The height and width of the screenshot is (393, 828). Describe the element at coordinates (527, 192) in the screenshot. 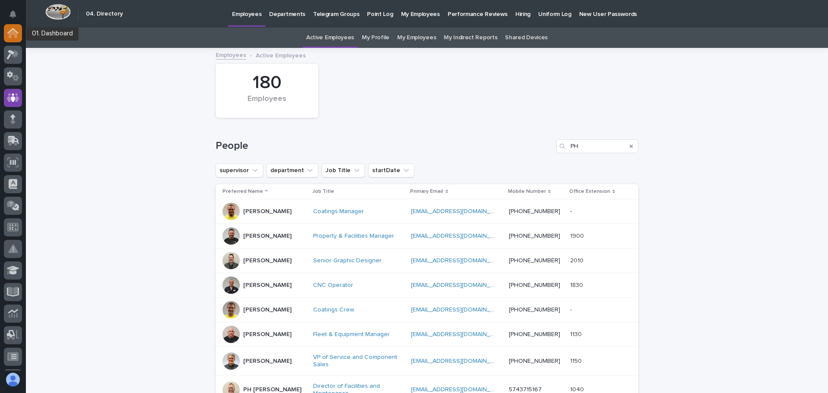

I see `p: Mobile Number` at that location.